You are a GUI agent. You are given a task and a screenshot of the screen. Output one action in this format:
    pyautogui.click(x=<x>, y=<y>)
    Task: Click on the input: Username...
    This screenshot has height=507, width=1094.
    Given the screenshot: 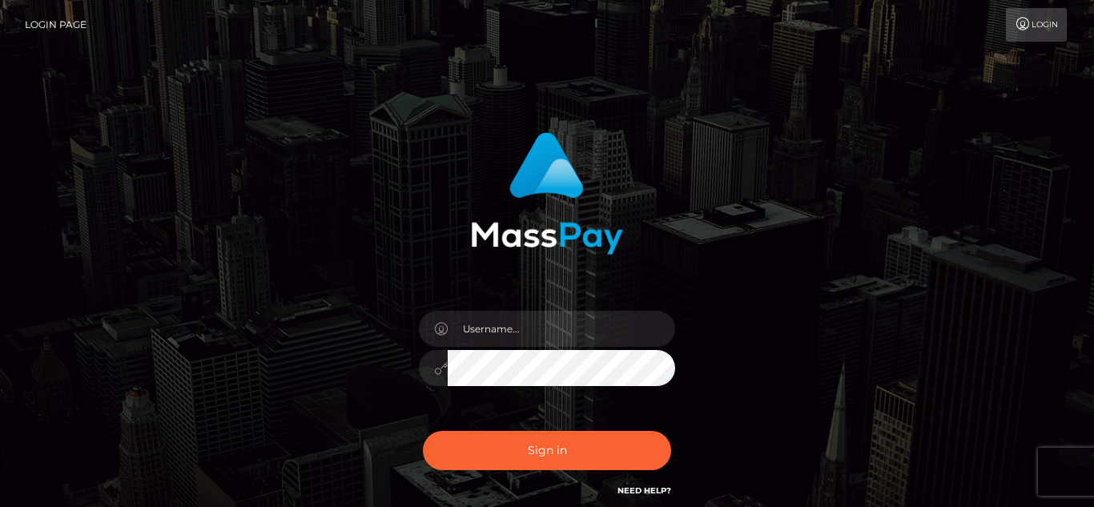 What is the action you would take?
    pyautogui.click(x=562, y=328)
    